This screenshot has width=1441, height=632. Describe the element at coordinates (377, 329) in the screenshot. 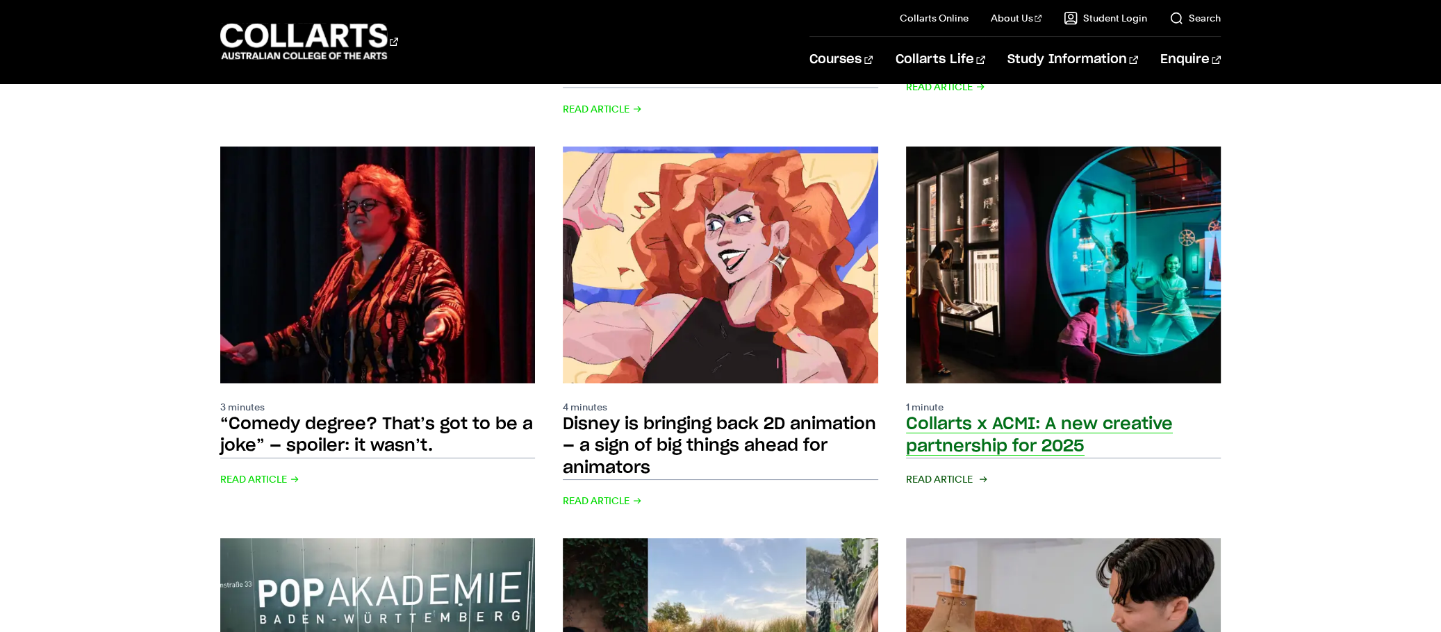

I see `a: 3 minutes “Comedy degree? That’s got to be a joke” — spoiler: it wasn’t. Read Article` at that location.